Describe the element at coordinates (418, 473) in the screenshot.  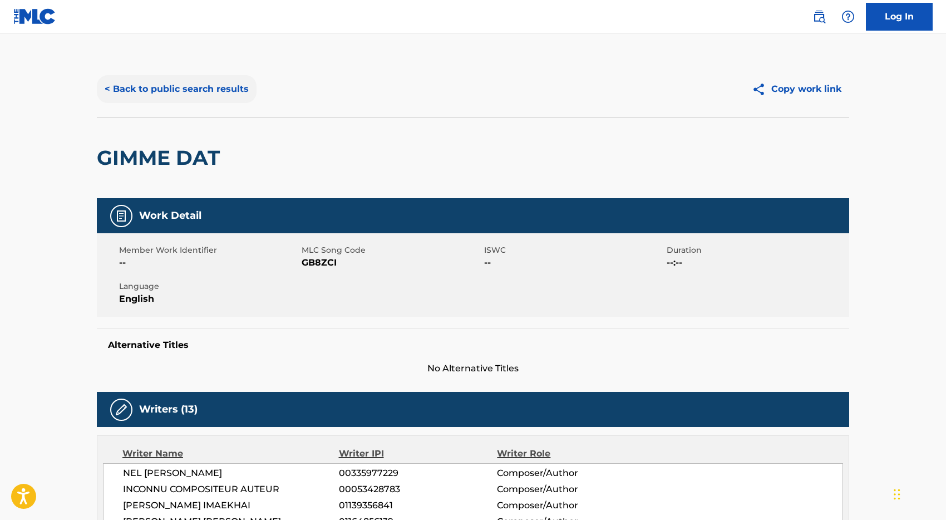
I see `span: 00335977229` at that location.